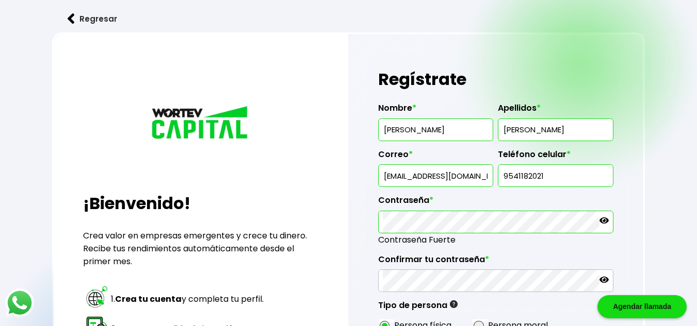 This screenshot has width=697, height=326. Describe the element at coordinates (201, 204) in the screenshot. I see `h2: ¡Bienvenido!` at that location.